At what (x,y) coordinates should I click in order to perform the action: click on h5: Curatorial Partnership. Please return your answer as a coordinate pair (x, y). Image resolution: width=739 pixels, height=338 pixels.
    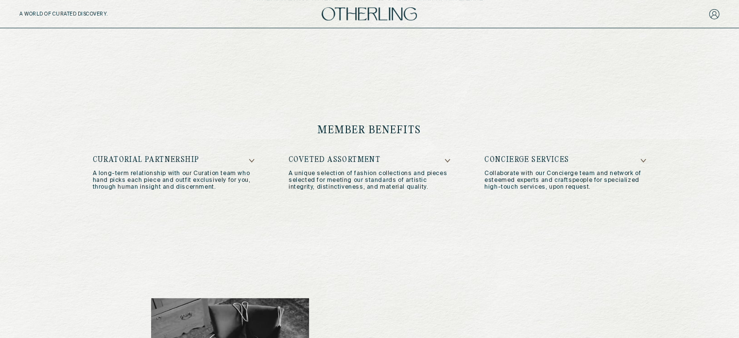
    Looking at the image, I should click on (173, 160).